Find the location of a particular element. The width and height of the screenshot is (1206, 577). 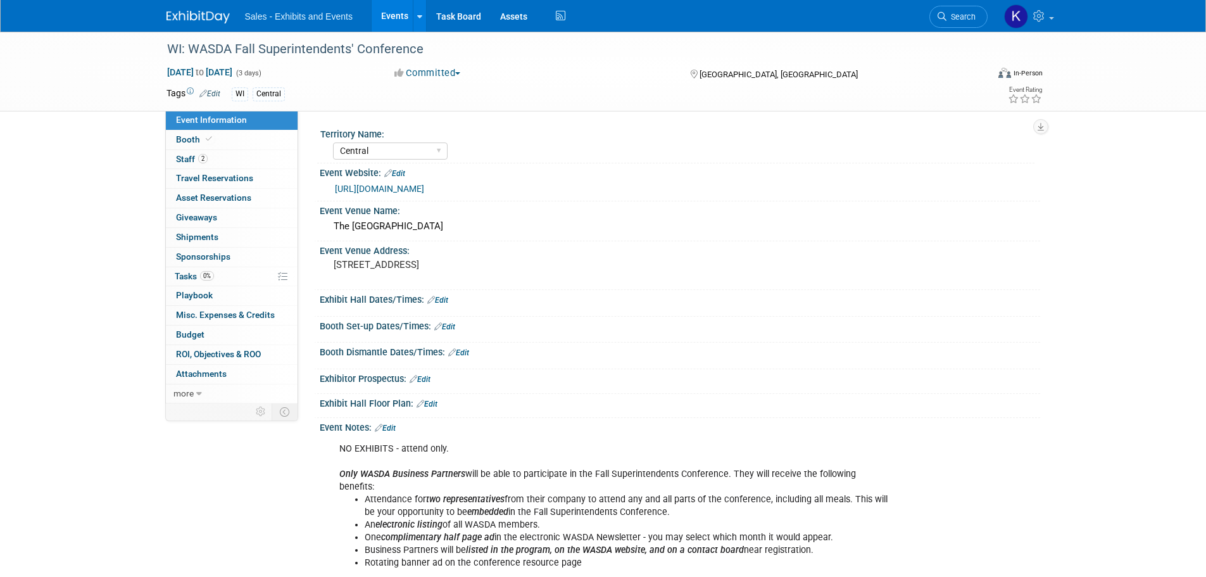

i: listed in the program, on the WASDA website, and on a contact board is located at coordinates (604, 549).